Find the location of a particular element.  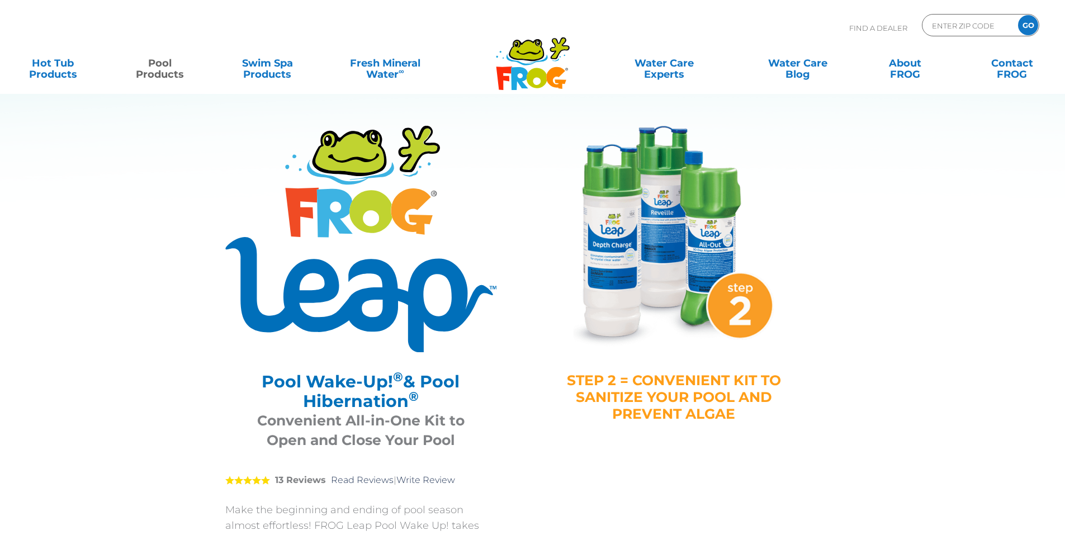

a: PoolProducts is located at coordinates (160, 63).